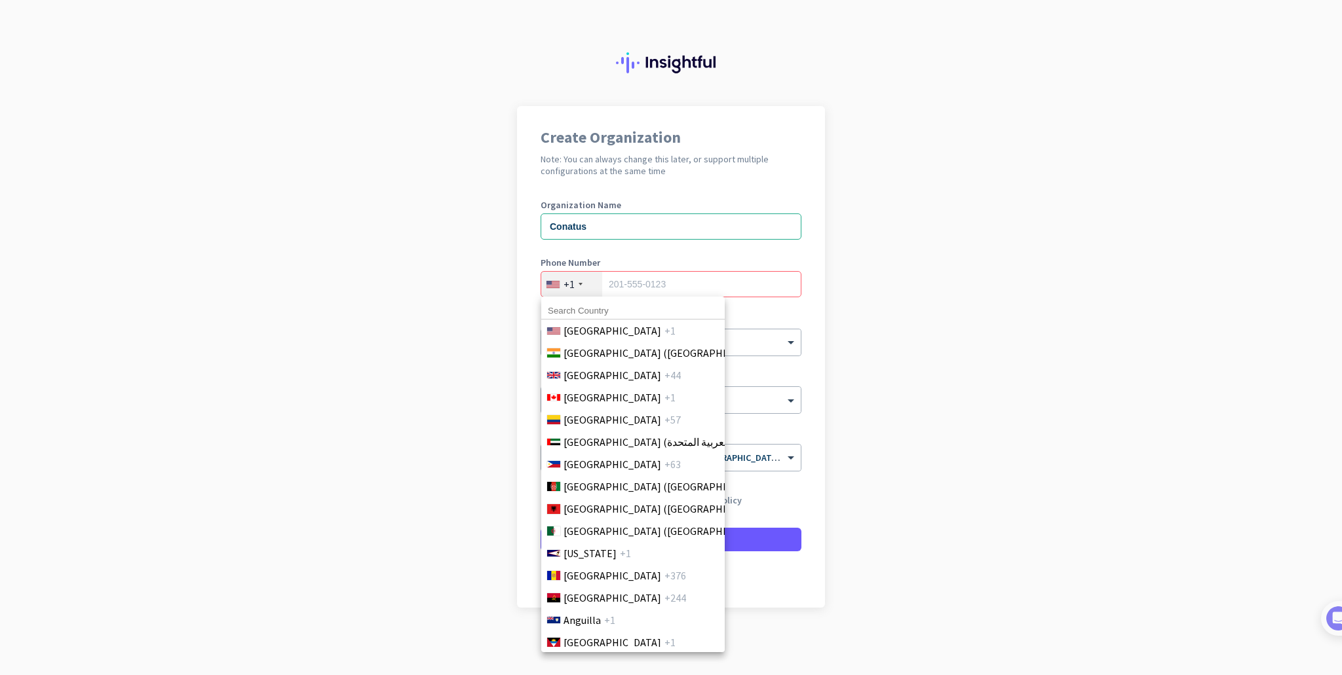 Image resolution: width=1342 pixels, height=675 pixels. What do you see at coordinates (582, 620) in the screenshot?
I see `span: Anguilla` at bounding box center [582, 620].